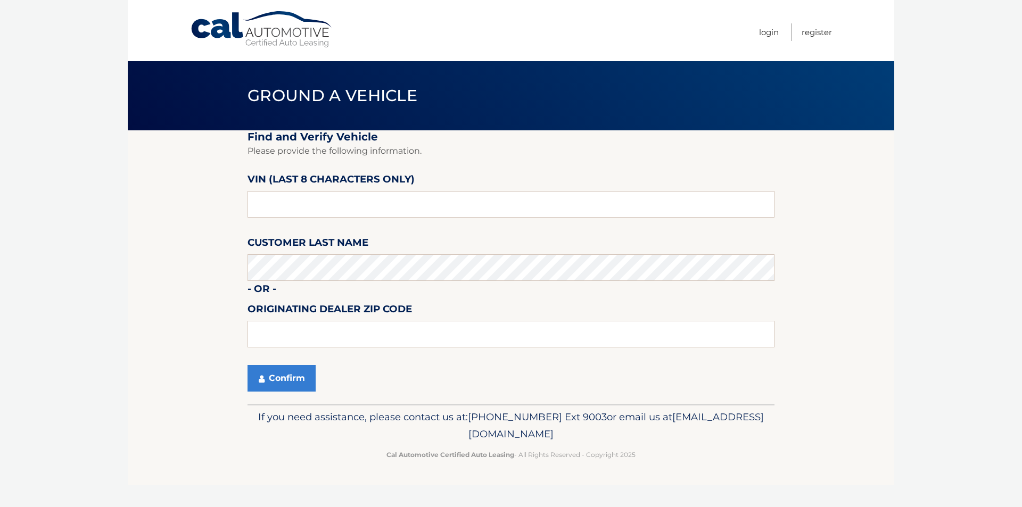  I want to click on p: Please provide the following information., so click(511, 151).